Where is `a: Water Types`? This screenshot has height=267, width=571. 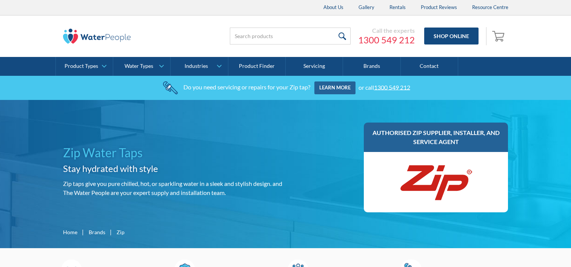
a: Water Types is located at coordinates (141, 66).